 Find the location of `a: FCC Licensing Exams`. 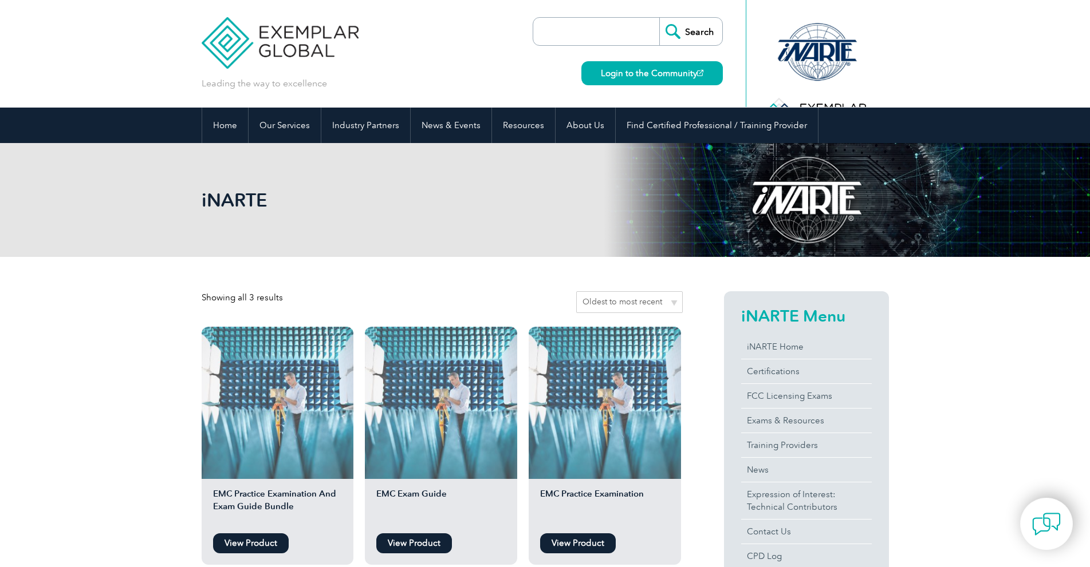

a: FCC Licensing Exams is located at coordinates (806, 396).